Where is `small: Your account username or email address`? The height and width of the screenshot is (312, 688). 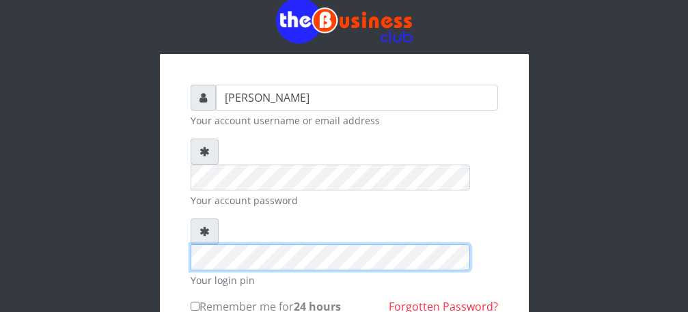 small: Your account username or email address is located at coordinates (344, 120).